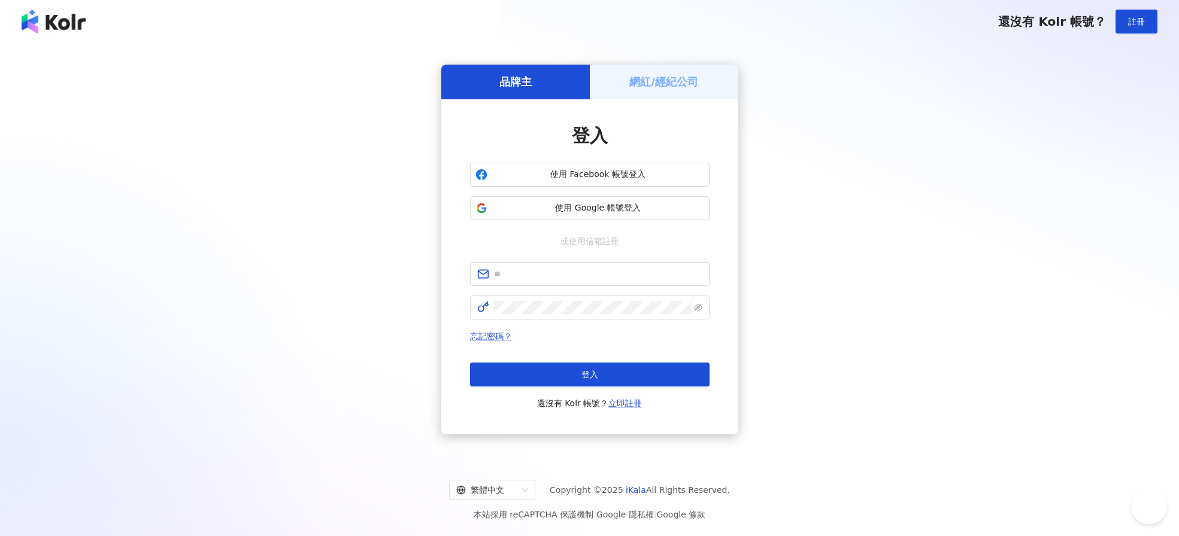 This screenshot has height=536, width=1179. Describe the element at coordinates (590, 208) in the screenshot. I see `button: 使用 Google 帳號登入` at that location.